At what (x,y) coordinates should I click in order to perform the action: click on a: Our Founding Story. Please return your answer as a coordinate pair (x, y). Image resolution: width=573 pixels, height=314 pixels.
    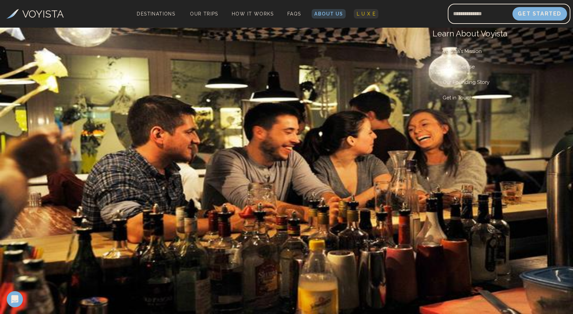
    Looking at the image, I should click on (465, 82).